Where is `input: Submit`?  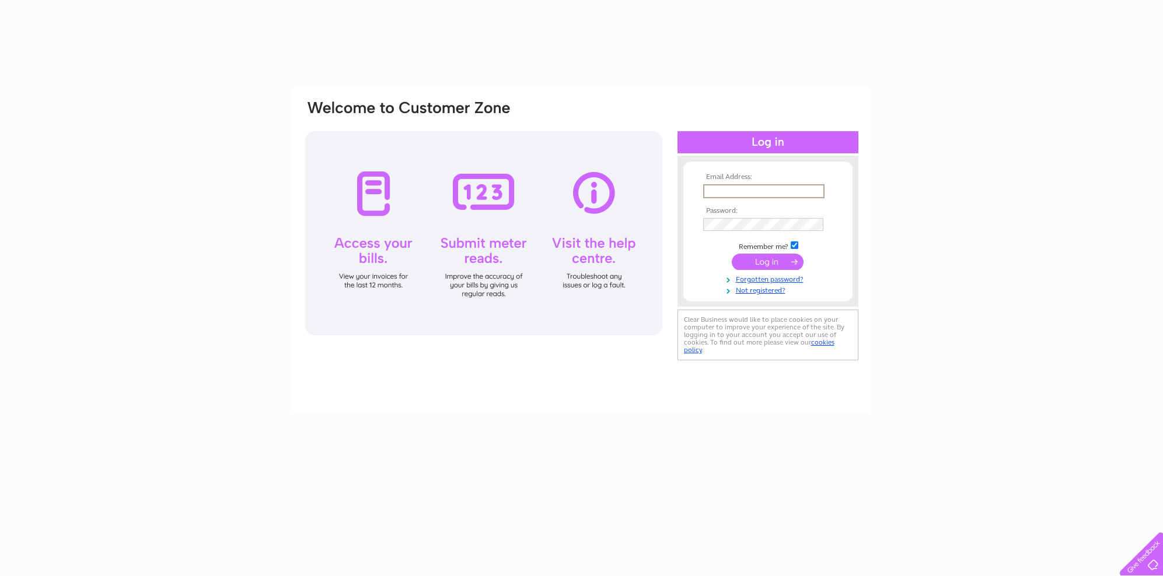
input: Submit is located at coordinates (767, 262).